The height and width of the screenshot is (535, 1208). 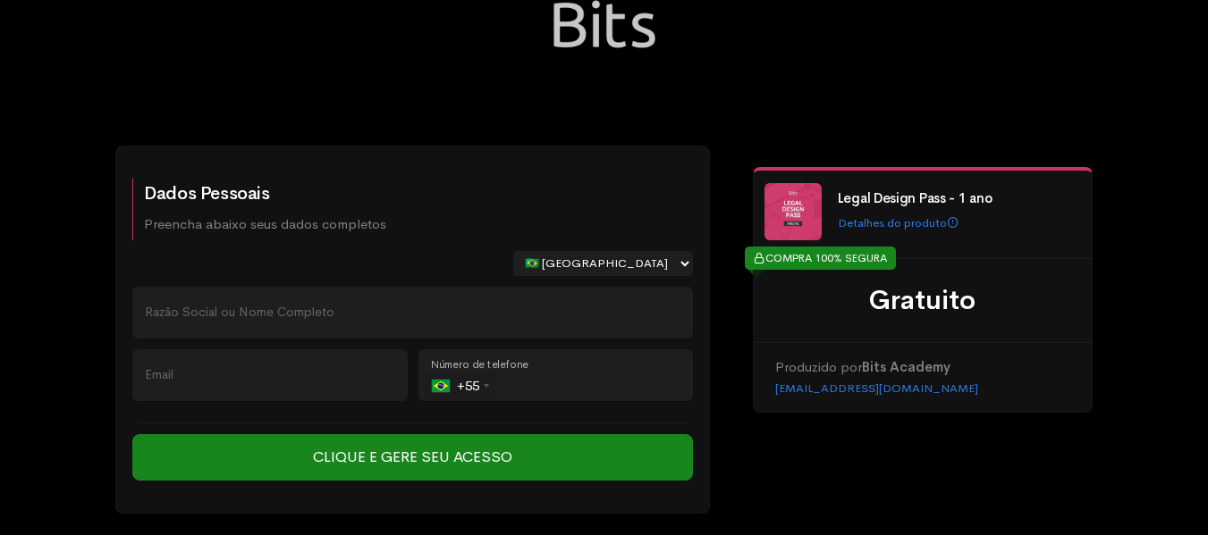 What do you see at coordinates (115, 111) in the screenshot?
I see `div: Domínio` at bounding box center [115, 111].